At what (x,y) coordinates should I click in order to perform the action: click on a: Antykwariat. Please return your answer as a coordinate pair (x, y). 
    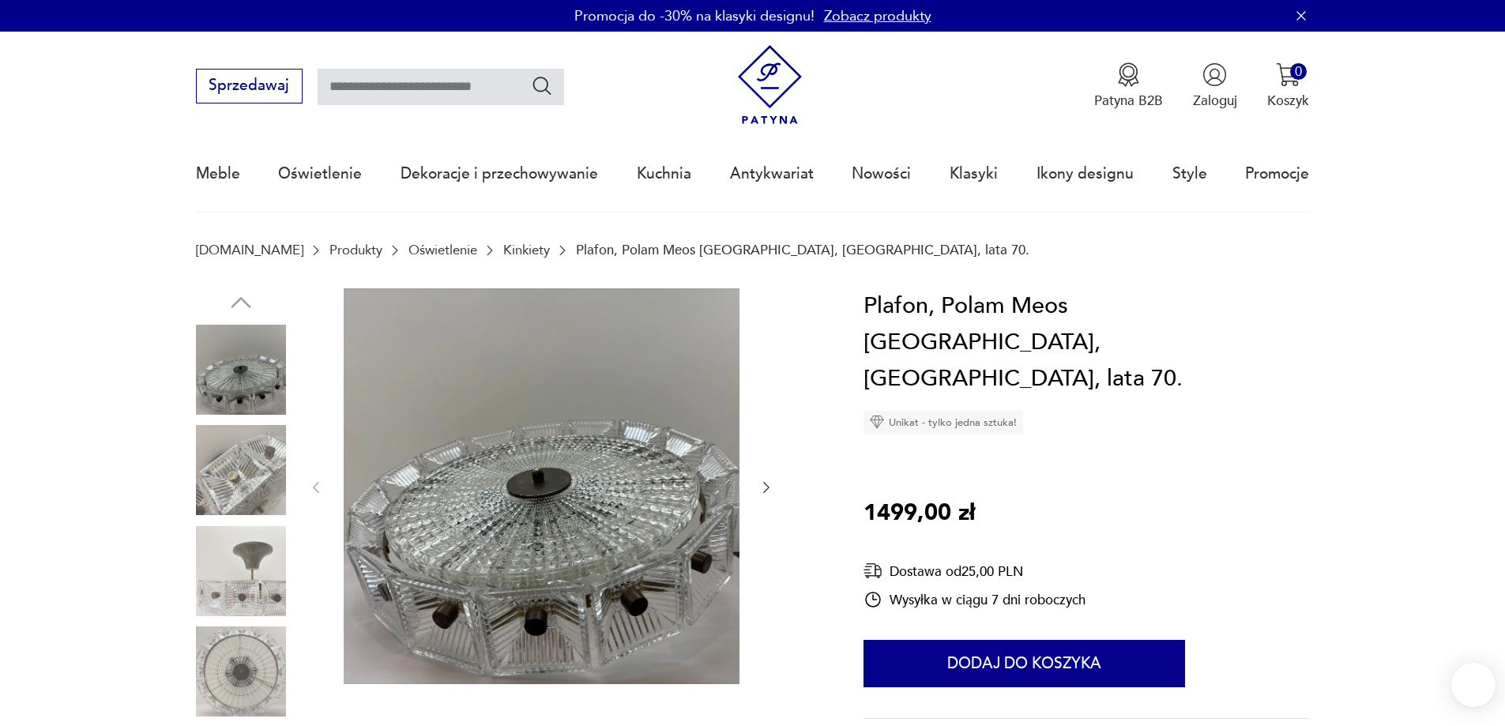
    Looking at the image, I should click on (772, 174).